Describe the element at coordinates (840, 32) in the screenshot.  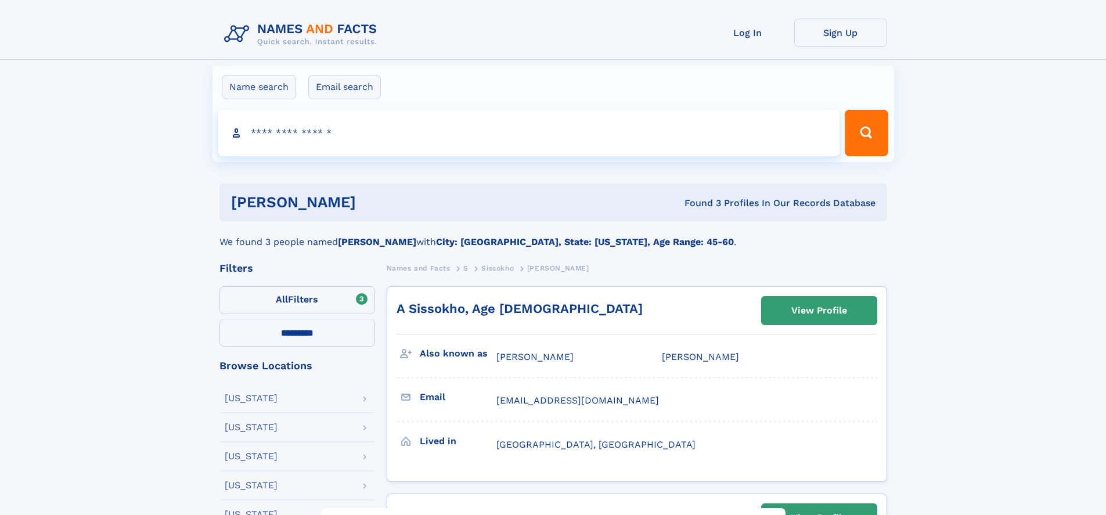
I see `a: Sign Up` at that location.